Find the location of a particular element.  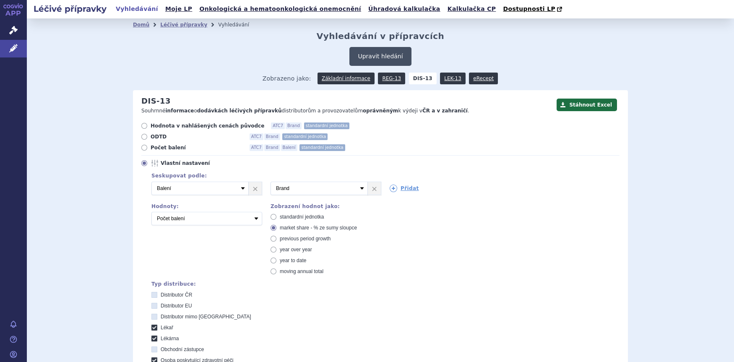

div: 2 is located at coordinates (381, 188).